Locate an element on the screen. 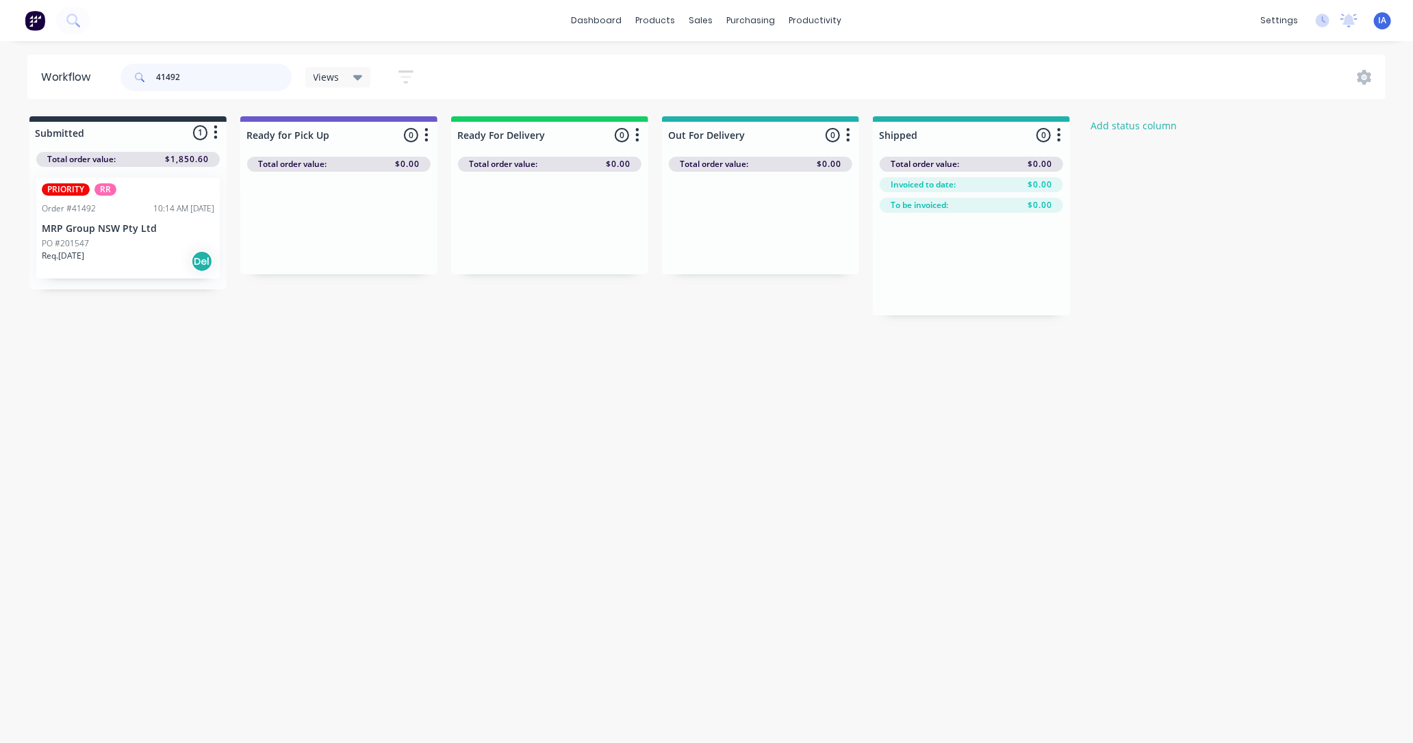 The image size is (1413, 743). div: RR is located at coordinates (105, 190).